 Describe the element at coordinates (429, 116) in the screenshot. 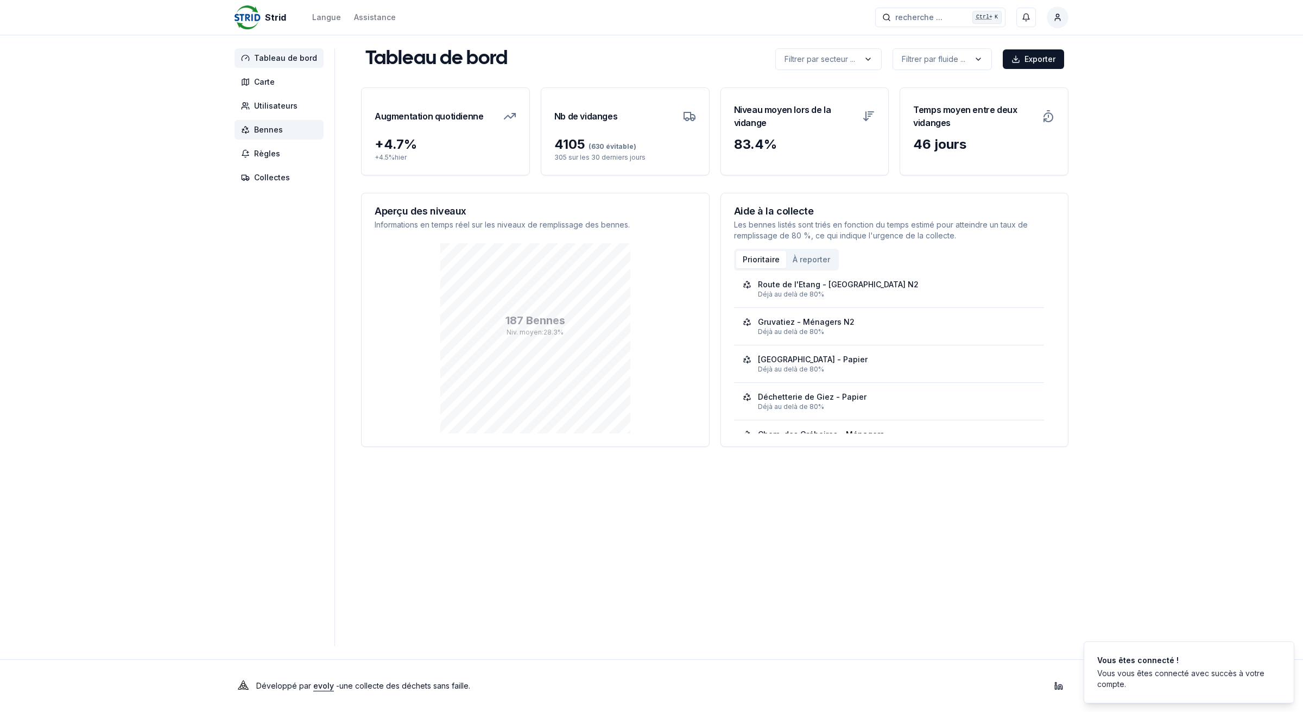

I see `h3: Augmentation quotidienne` at that location.